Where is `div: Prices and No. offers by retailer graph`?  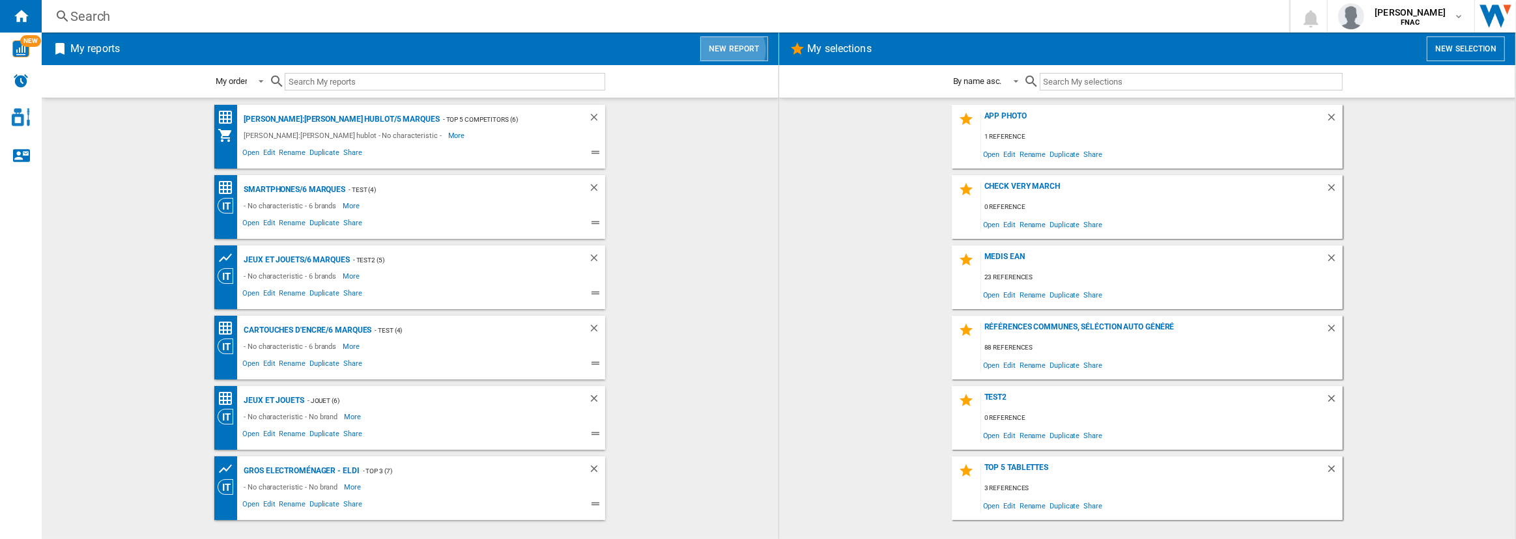 div: Prices and No. offers by retailer graph is located at coordinates (229, 469).